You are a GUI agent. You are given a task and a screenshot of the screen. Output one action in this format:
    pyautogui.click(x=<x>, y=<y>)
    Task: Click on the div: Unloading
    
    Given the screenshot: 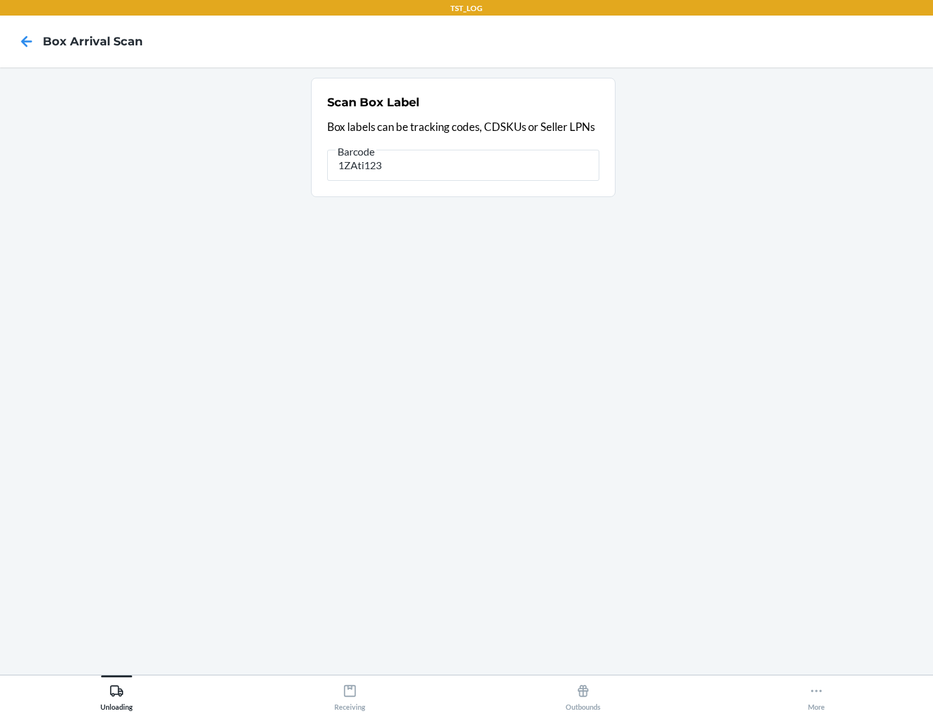 What is the action you would take?
    pyautogui.click(x=117, y=695)
    